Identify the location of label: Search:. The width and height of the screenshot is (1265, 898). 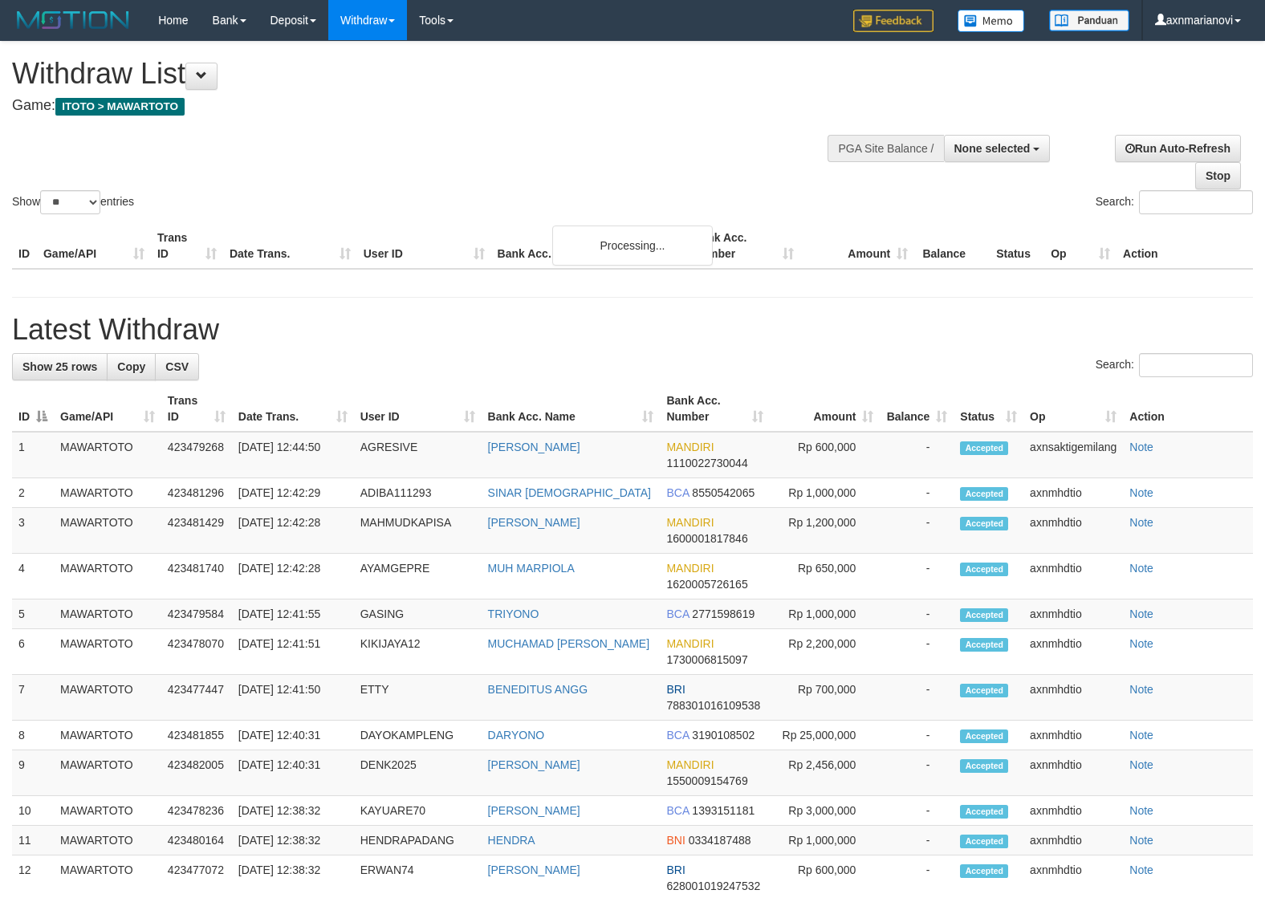
(1174, 365).